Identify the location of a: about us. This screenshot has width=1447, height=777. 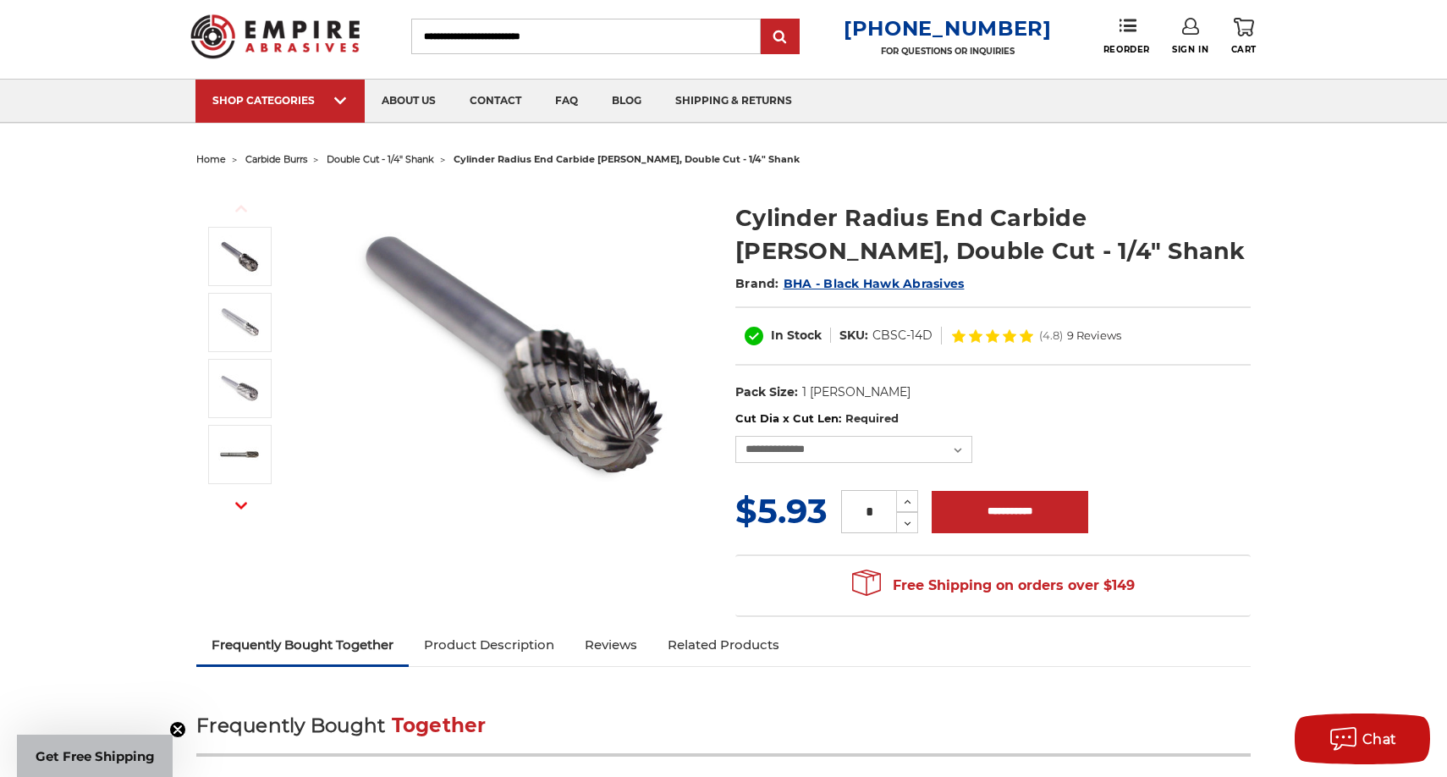
(409, 101).